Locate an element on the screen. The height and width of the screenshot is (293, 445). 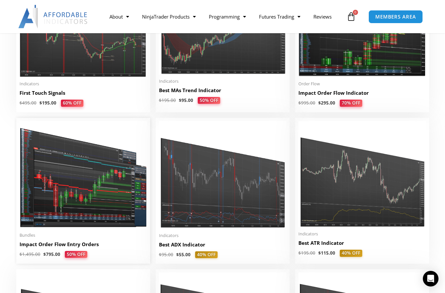
img: Impact Order Flow Entry Orders is located at coordinates (83, 175).